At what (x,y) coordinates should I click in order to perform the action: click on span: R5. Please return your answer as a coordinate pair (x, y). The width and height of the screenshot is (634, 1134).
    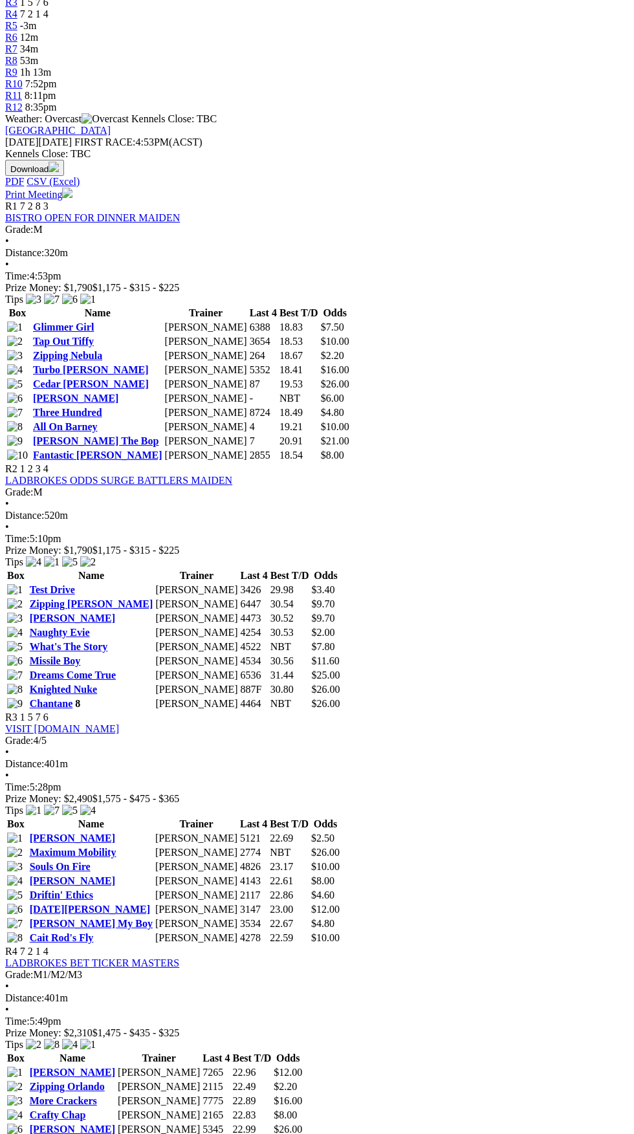
    Looking at the image, I should click on (11, 25).